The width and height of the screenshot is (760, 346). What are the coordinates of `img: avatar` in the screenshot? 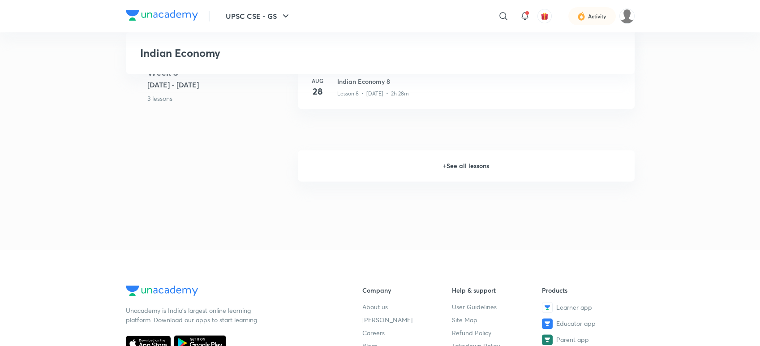 It's located at (545, 16).